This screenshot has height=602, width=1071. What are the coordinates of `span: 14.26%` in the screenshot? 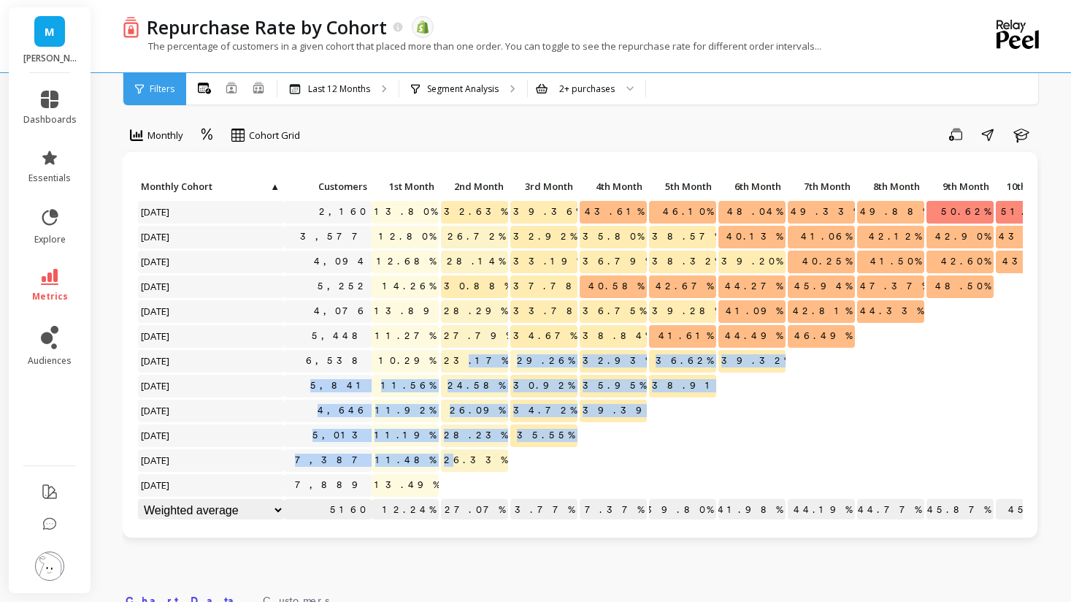 It's located at (409, 286).